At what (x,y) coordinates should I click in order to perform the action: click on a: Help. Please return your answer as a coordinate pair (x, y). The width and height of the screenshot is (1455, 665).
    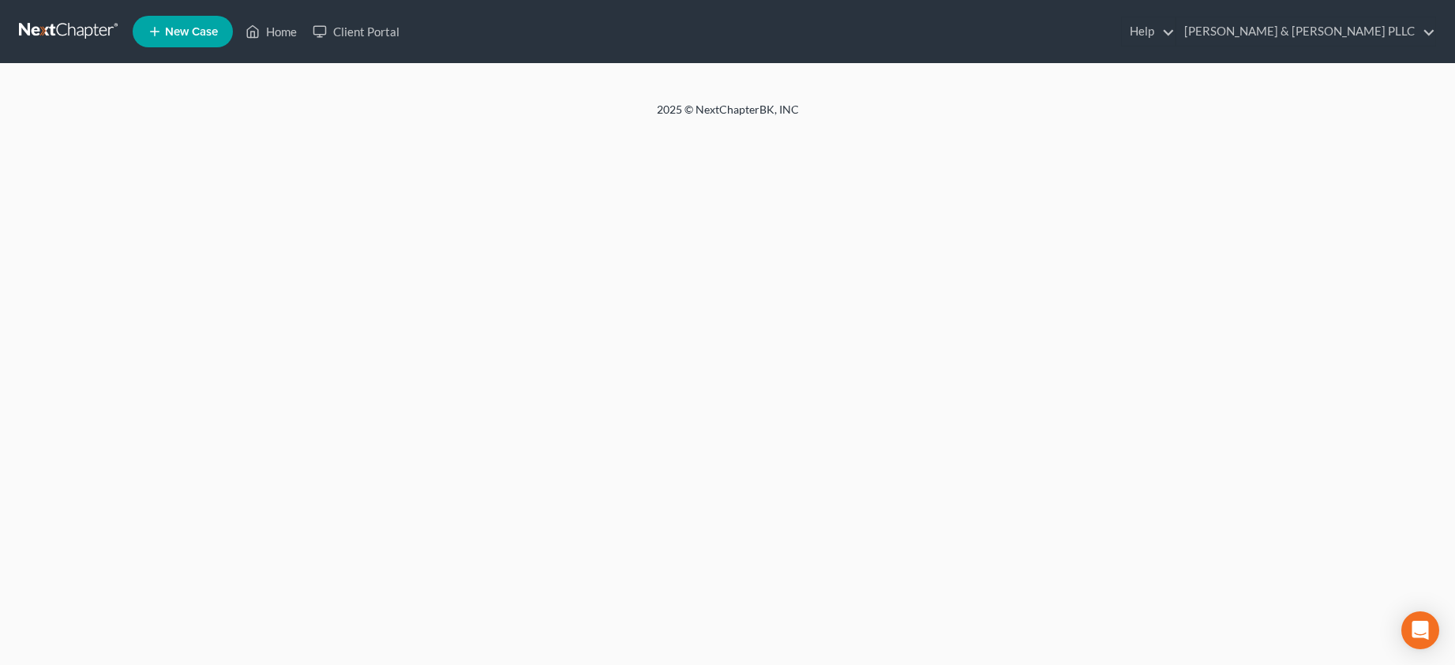
    Looking at the image, I should click on (1148, 32).